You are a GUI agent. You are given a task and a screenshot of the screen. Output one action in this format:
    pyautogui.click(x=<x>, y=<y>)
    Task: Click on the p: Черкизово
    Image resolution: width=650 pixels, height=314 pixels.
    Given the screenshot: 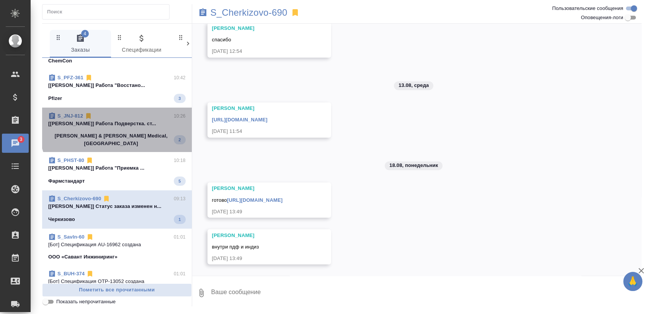 What is the action you would take?
    pyautogui.click(x=62, y=219)
    